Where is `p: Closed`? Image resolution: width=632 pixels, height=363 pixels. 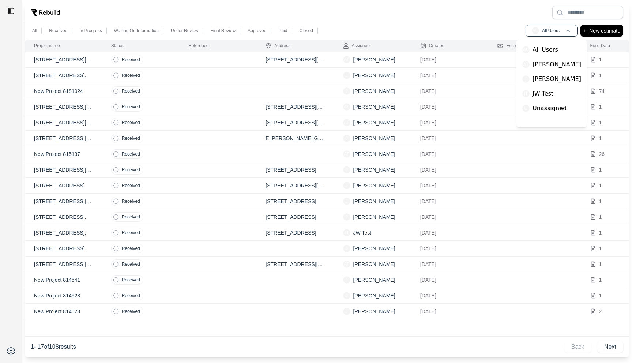
p: Closed is located at coordinates (306, 31).